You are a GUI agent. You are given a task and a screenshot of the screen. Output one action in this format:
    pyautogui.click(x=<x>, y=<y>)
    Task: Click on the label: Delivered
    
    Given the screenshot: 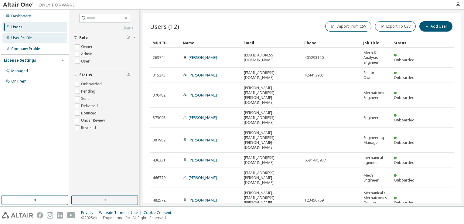 What is the action you would take?
    pyautogui.click(x=90, y=106)
    